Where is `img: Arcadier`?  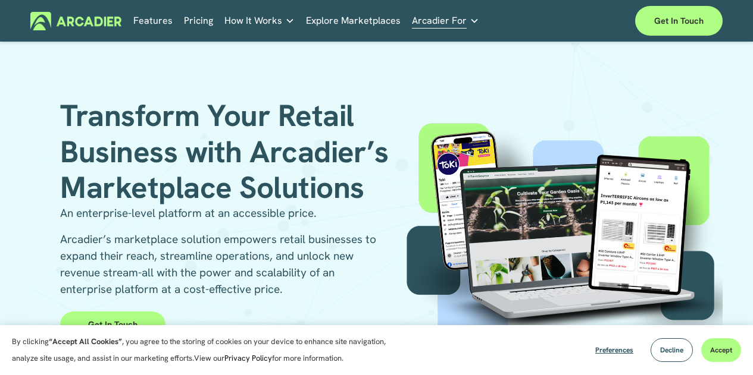
img: Arcadier is located at coordinates (76, 21).